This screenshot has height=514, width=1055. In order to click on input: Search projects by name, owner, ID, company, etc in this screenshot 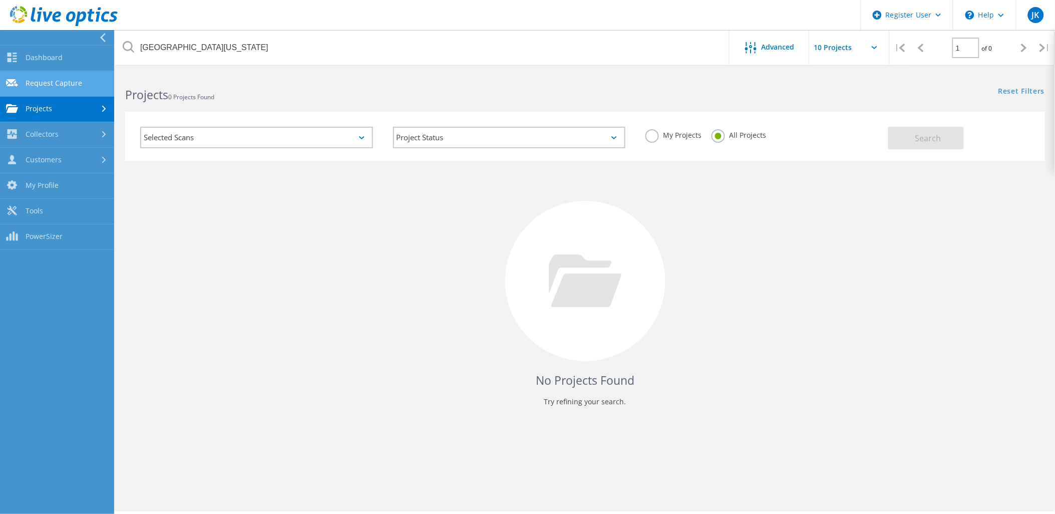, I will do `click(423, 48)`.